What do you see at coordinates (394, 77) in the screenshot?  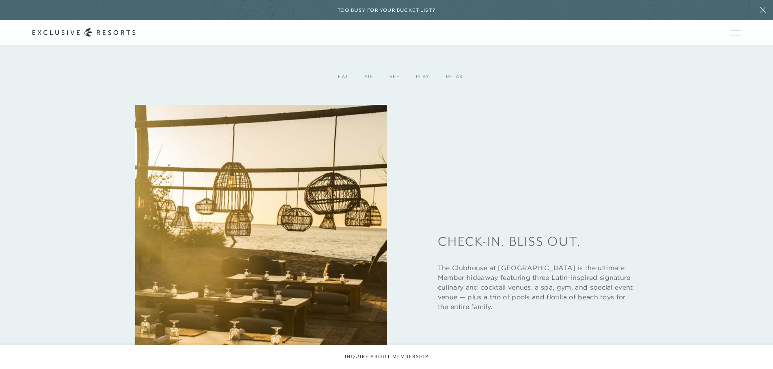 I see `div: See` at bounding box center [394, 77].